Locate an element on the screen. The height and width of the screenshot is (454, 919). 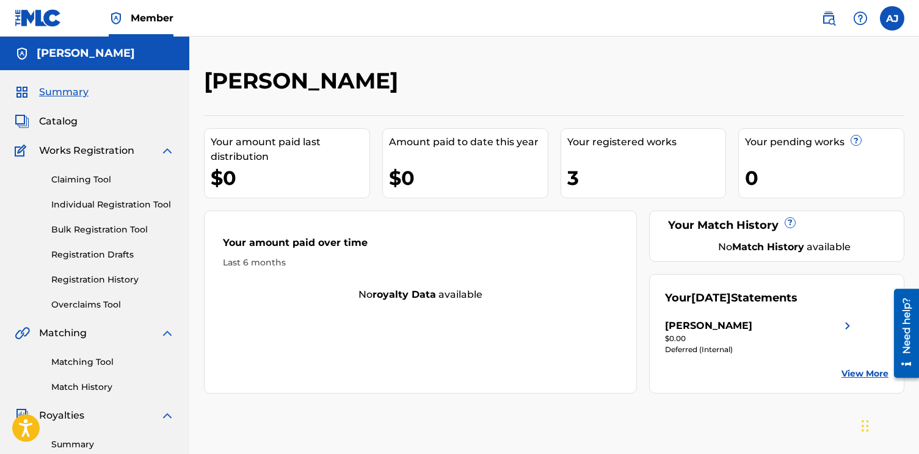
div: Amount paid to date this year is located at coordinates (469, 142).